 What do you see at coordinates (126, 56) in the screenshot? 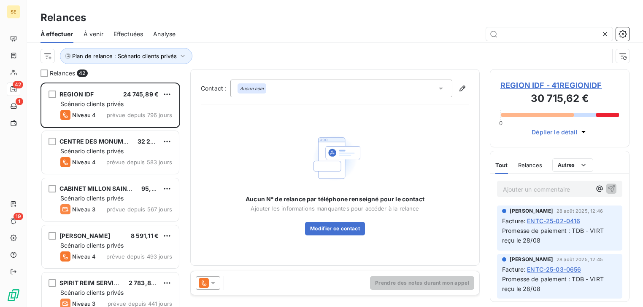
I see `button: Plan de relance : Scénario clients privés` at bounding box center [126, 56].